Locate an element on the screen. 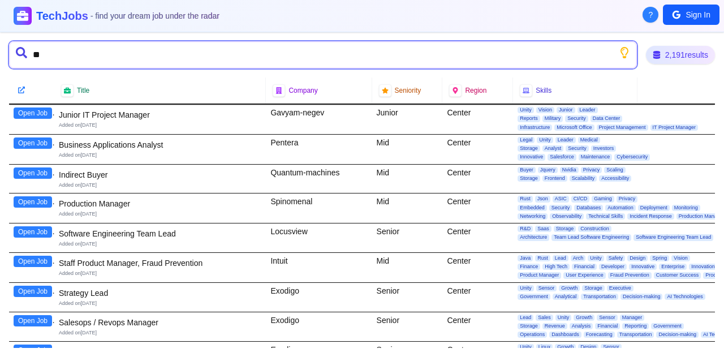 This screenshot has height=357, width=724. span: AI Technologies is located at coordinates (685, 297).